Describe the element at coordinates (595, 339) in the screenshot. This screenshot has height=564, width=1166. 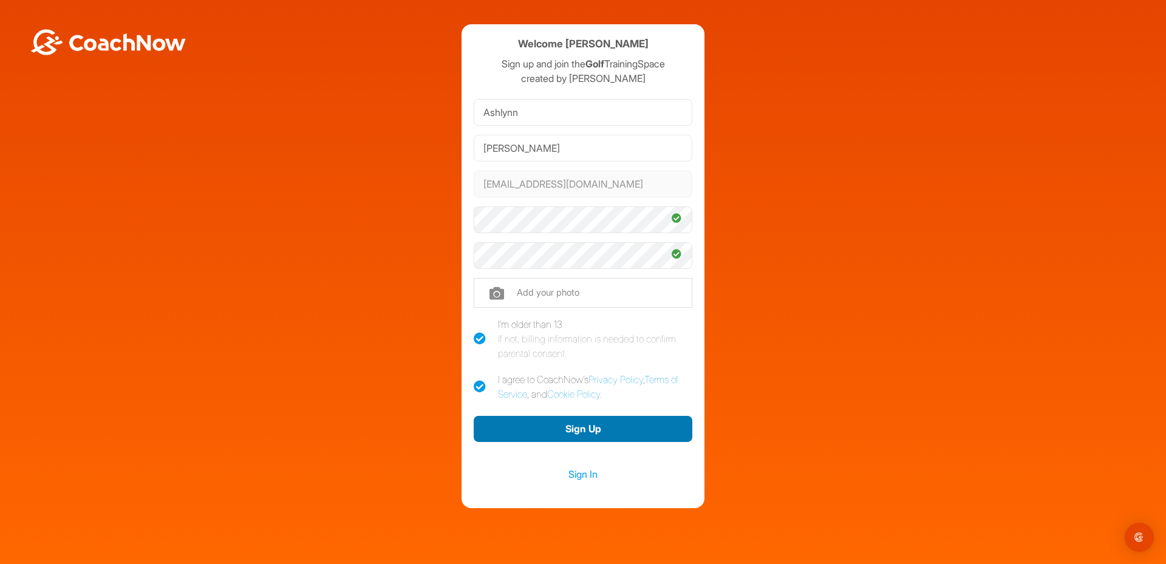
I see `div: I'm older than 13` at that location.